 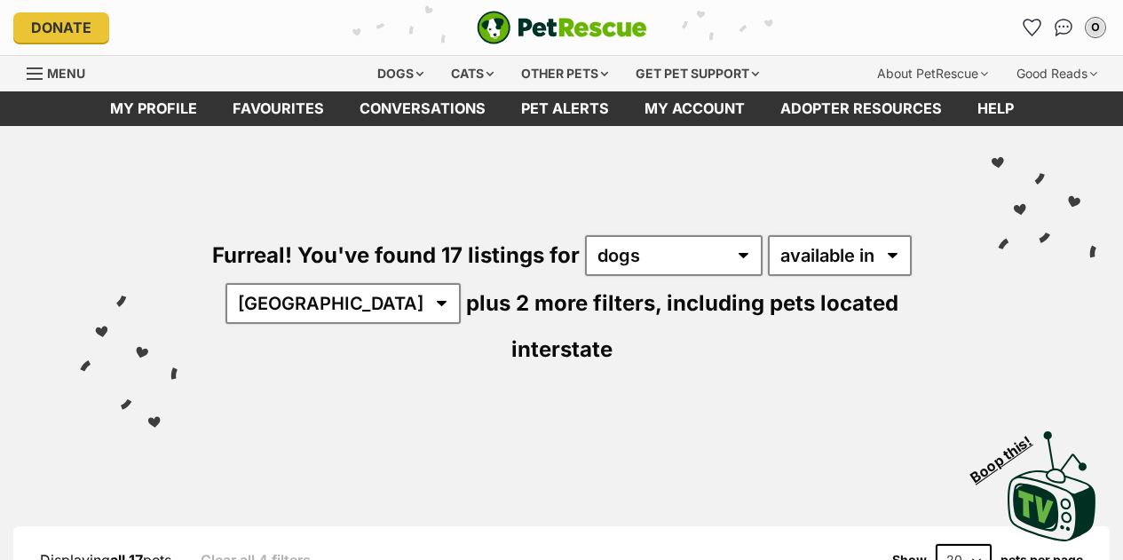 What do you see at coordinates (472, 74) in the screenshot?
I see `div: Cats` at bounding box center [472, 74].